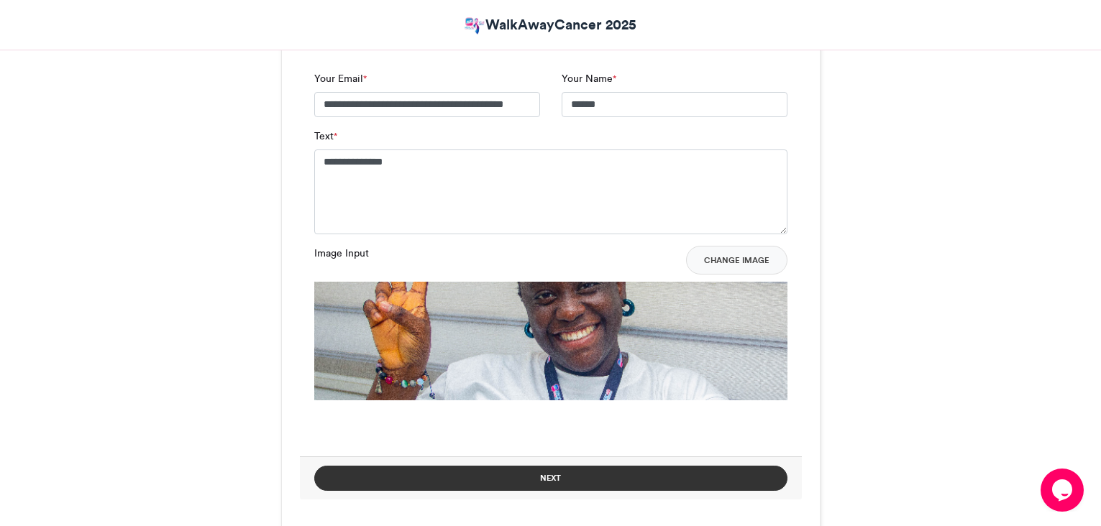 The image size is (1101, 526). I want to click on label: Text, so click(326, 136).